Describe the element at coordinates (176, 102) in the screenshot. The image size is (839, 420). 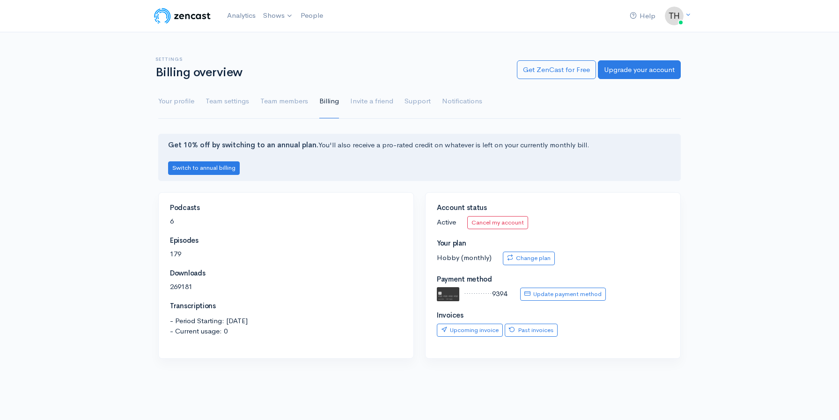
I see `a: Your profile` at that location.